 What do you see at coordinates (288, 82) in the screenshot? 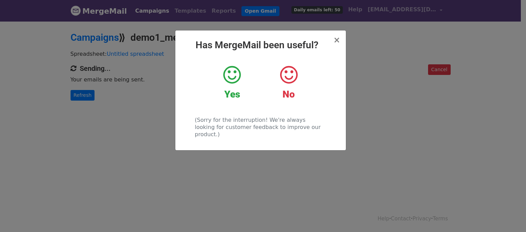
I see `a: No` at bounding box center [288, 82].